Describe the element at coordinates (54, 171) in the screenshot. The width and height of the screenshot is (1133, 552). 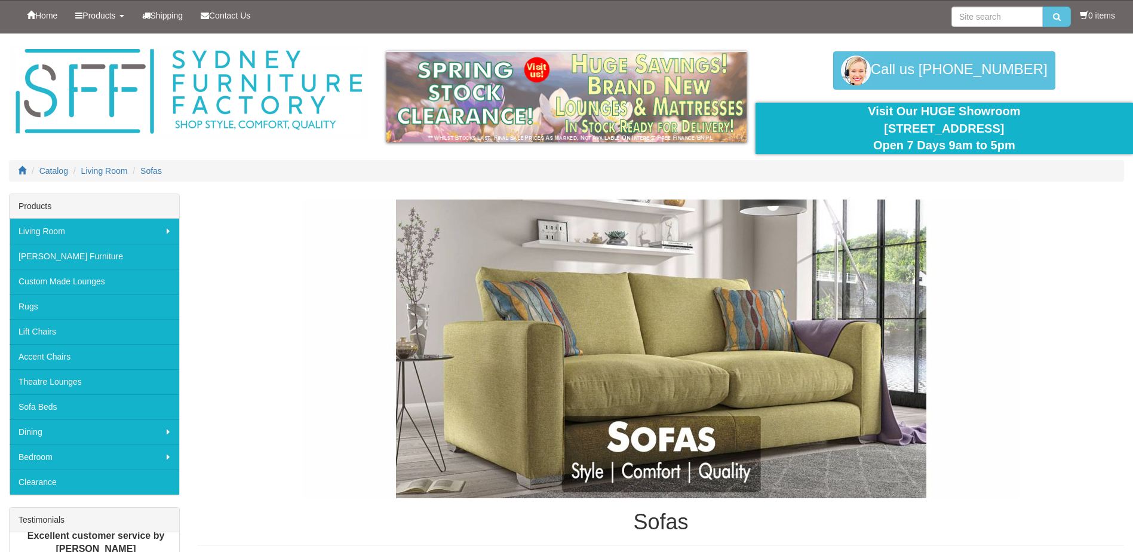
I see `a: Catalog` at that location.